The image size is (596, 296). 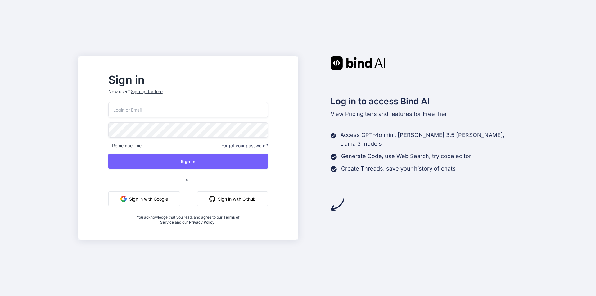 What do you see at coordinates (202, 222) in the screenshot?
I see `a: Privacy Policy.` at bounding box center [202, 222].